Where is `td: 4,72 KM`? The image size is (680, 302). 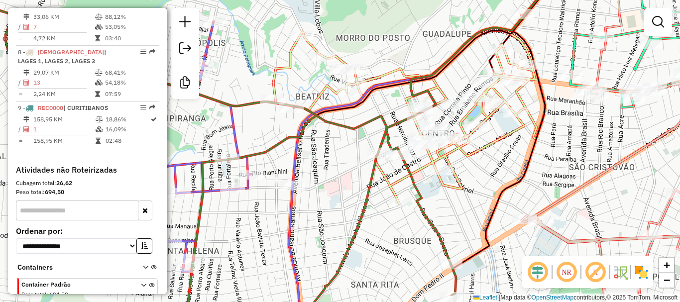 td: 4,72 KM is located at coordinates (64, 38).